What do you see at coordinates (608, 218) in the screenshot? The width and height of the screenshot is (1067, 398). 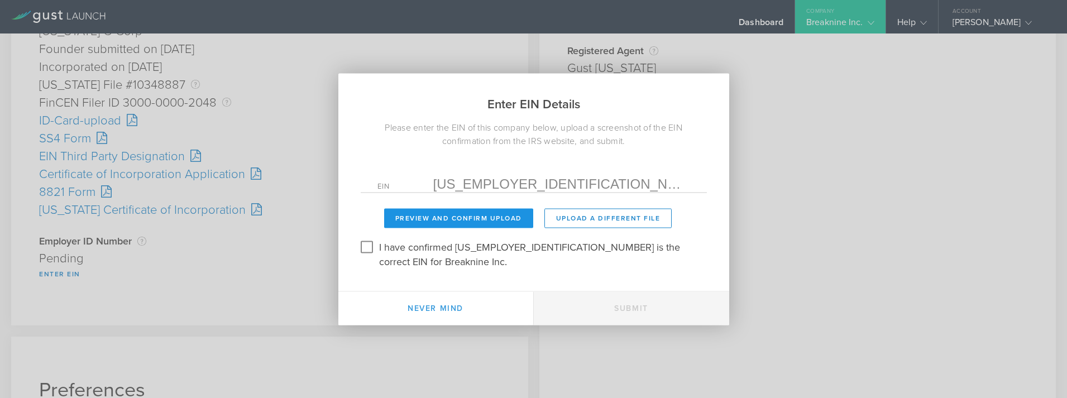 I see `button: Upload a different File` at bounding box center [608, 218].